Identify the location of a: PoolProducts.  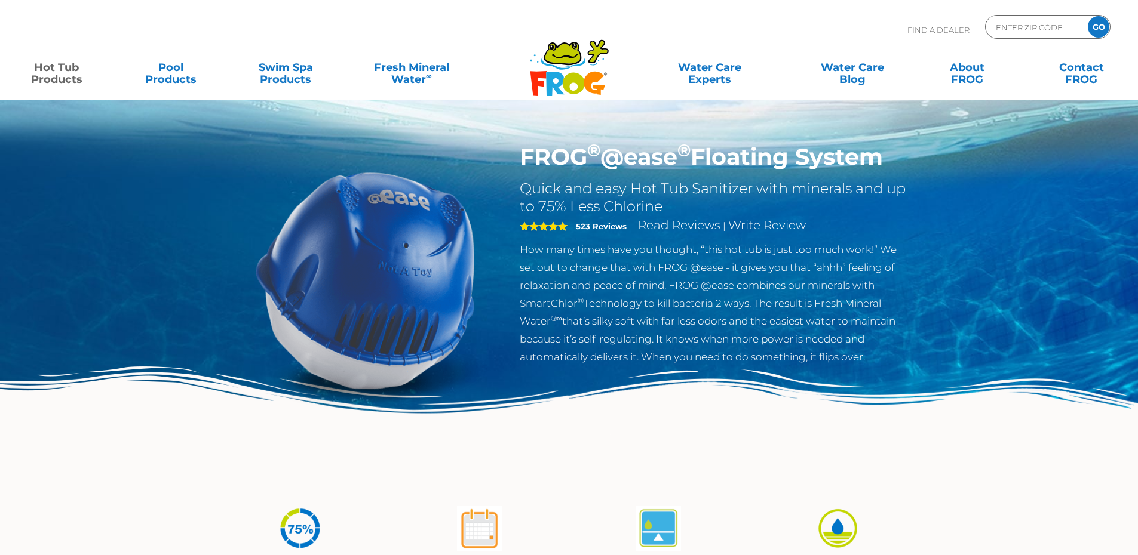
(171, 67).